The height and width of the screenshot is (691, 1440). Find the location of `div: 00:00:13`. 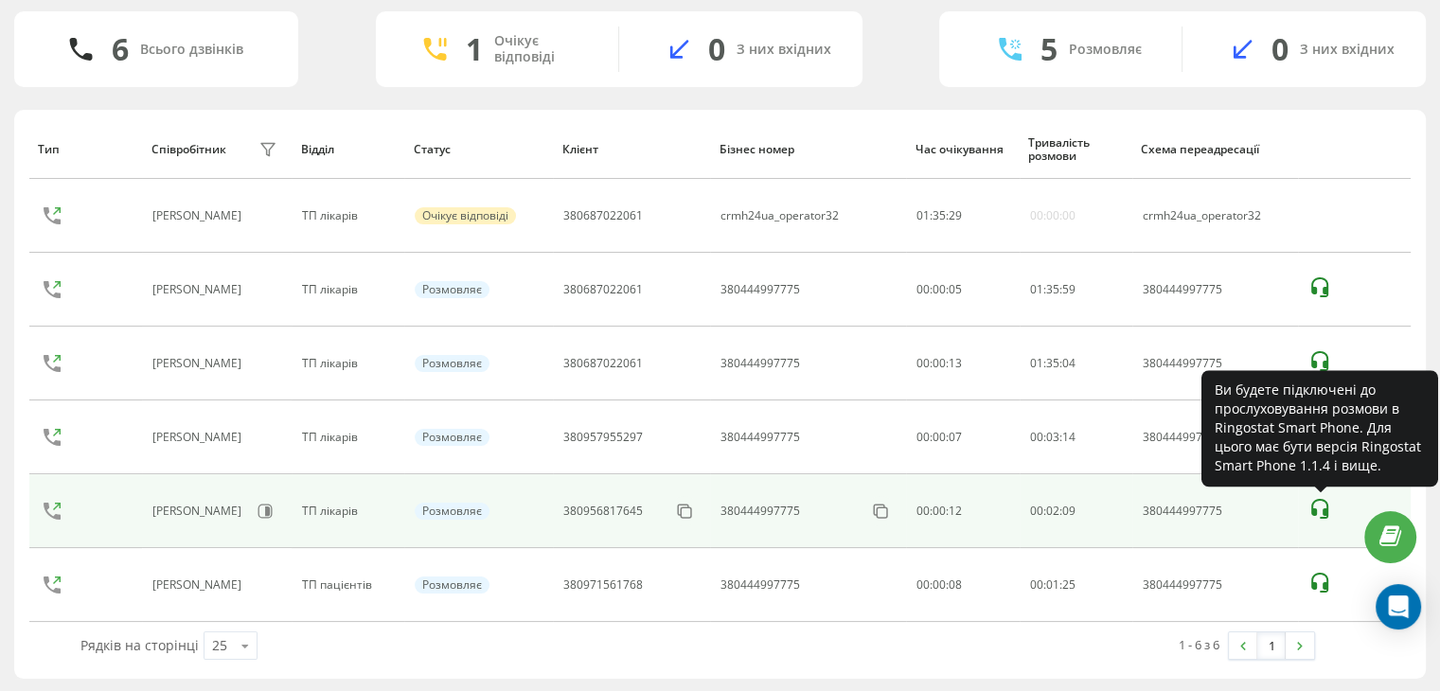

div: 00:00:13 is located at coordinates (962, 363).